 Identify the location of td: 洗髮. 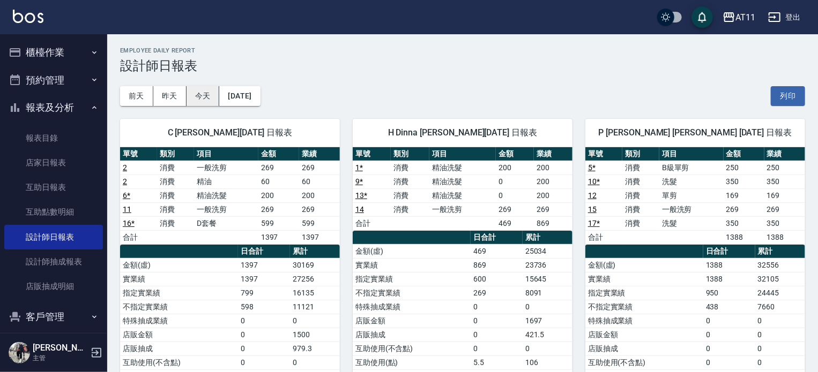
(691, 223).